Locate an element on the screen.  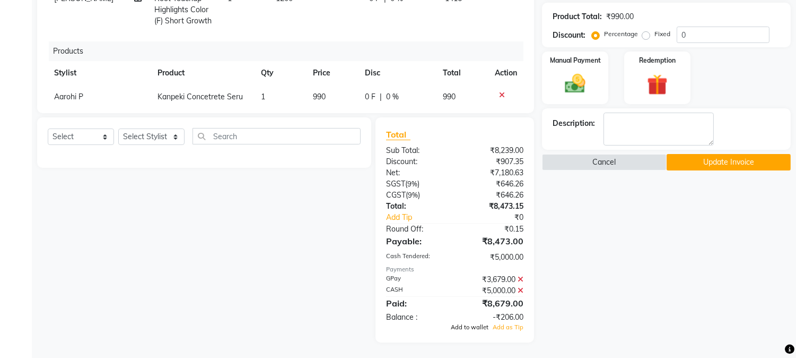
div: ₹8,239.00 is located at coordinates (493, 150).